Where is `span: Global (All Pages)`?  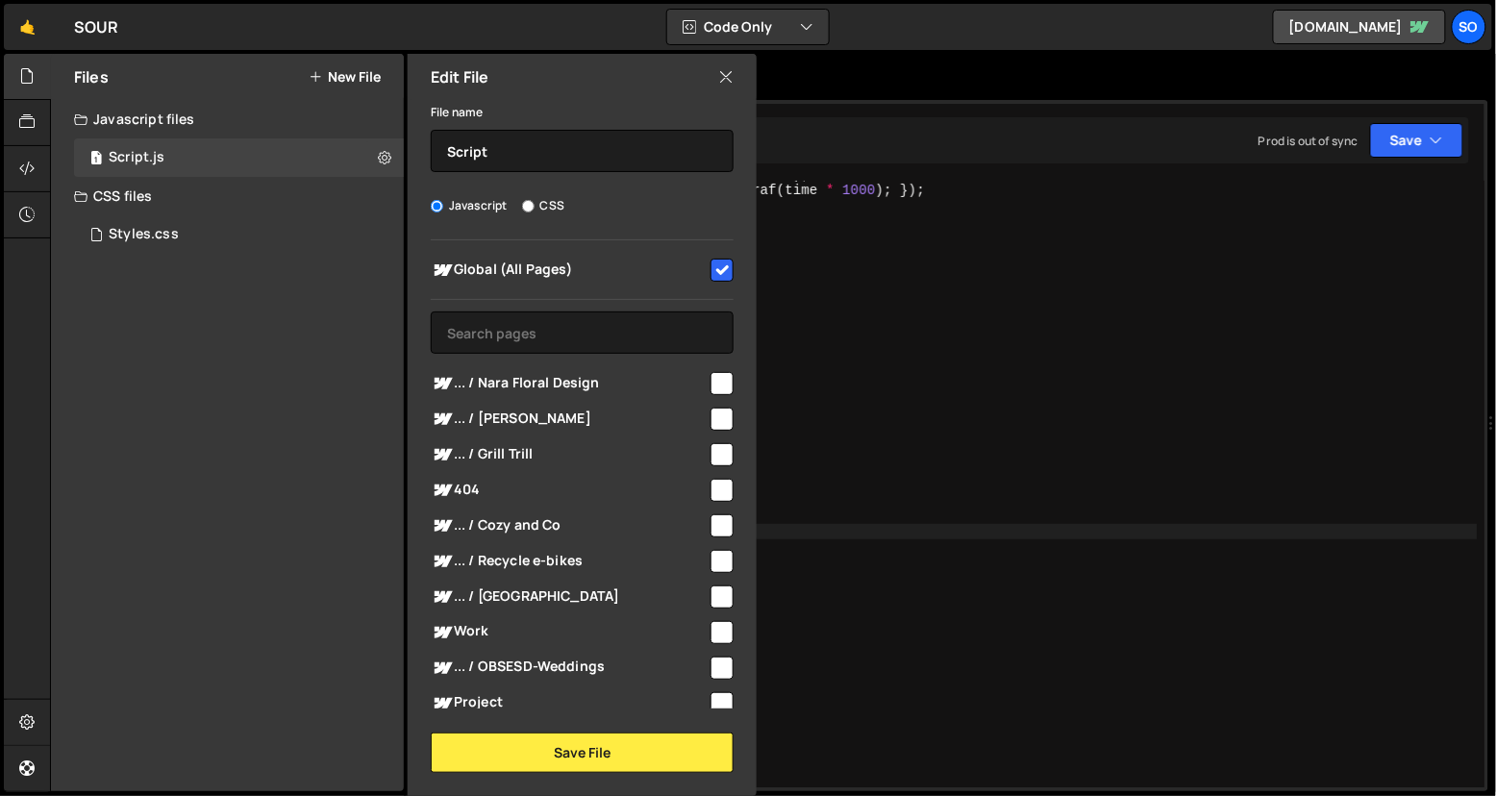 span: Global (All Pages) is located at coordinates (569, 270).